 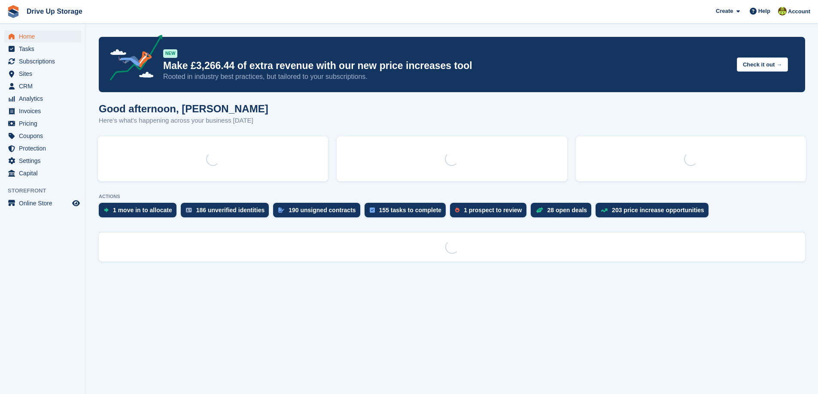 What do you see at coordinates (407, 212) in the screenshot?
I see `a: 155 tasks to complete` at bounding box center [407, 212].